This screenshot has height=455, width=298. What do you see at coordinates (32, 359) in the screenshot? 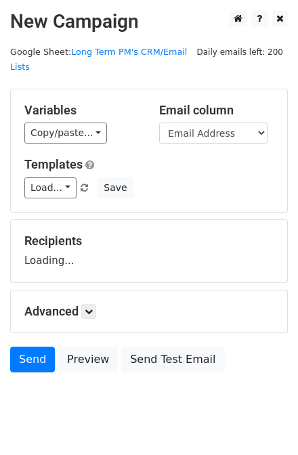
I see `a: Send` at bounding box center [32, 359].